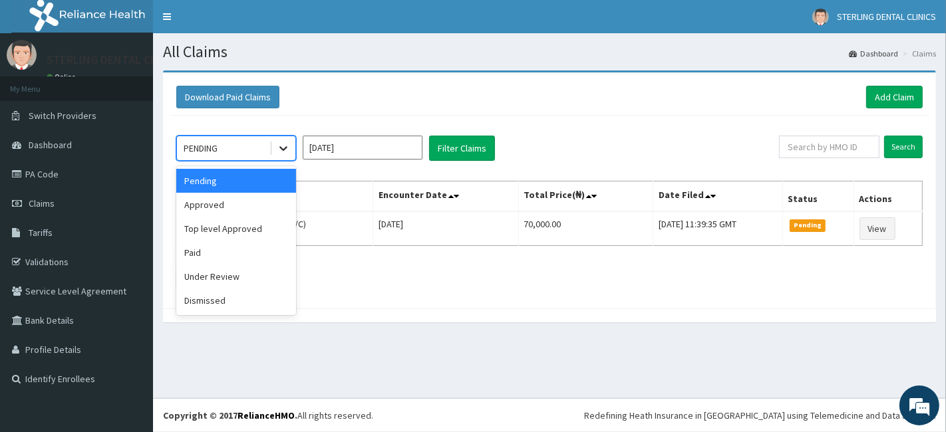  I want to click on a: View, so click(877, 229).